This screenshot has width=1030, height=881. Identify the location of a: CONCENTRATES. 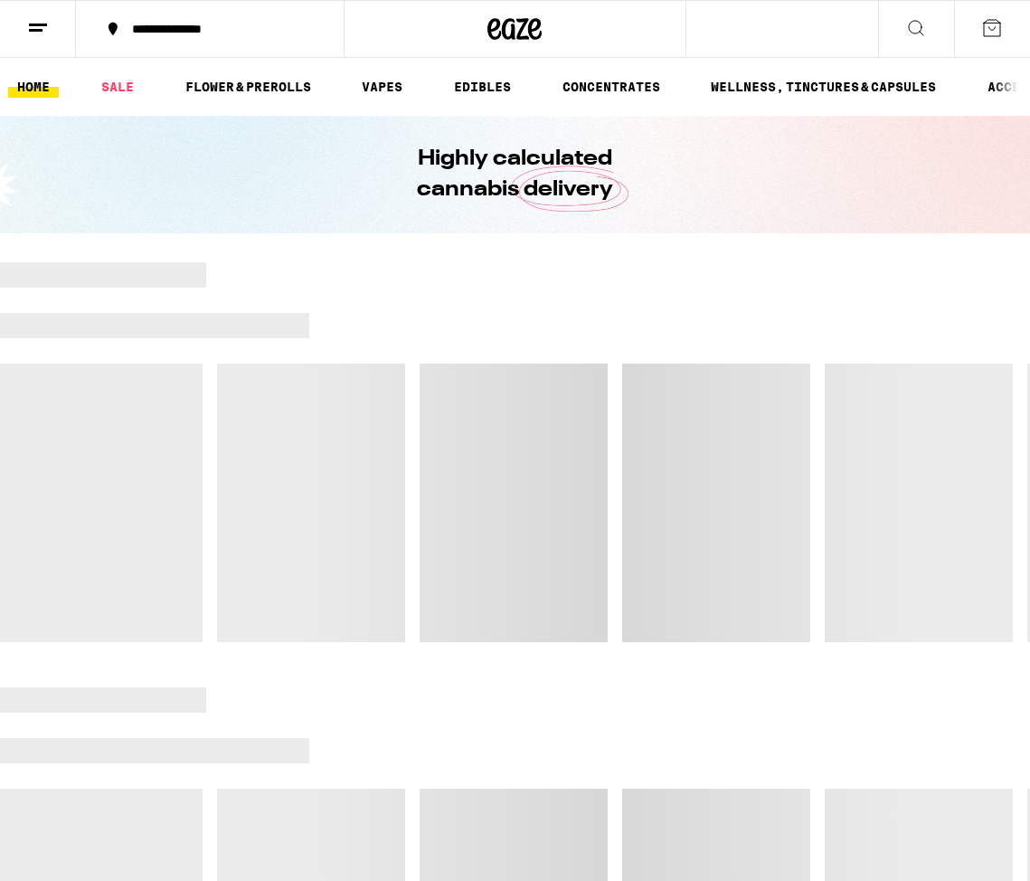
(611, 87).